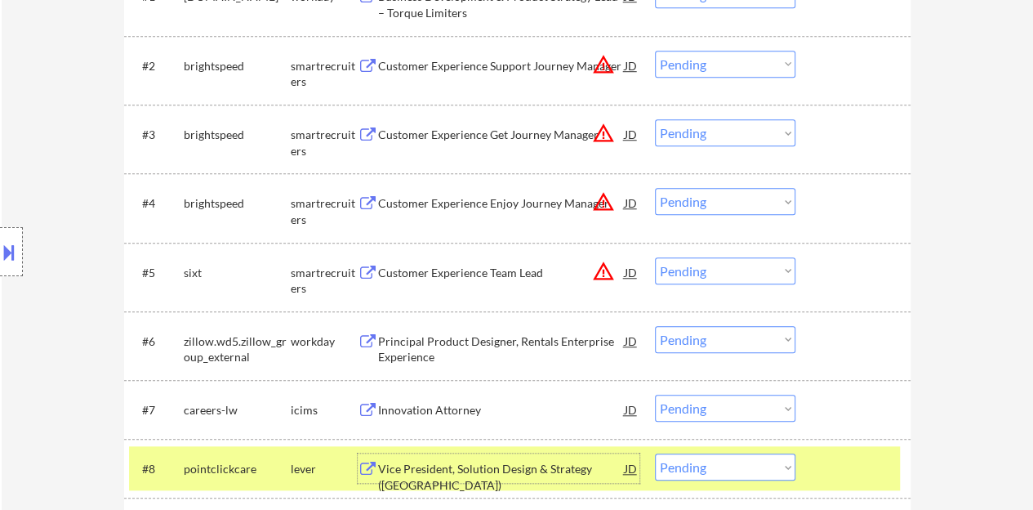 Image resolution: width=1033 pixels, height=510 pixels. Describe the element at coordinates (324, 469) in the screenshot. I see `div: lever` at that location.